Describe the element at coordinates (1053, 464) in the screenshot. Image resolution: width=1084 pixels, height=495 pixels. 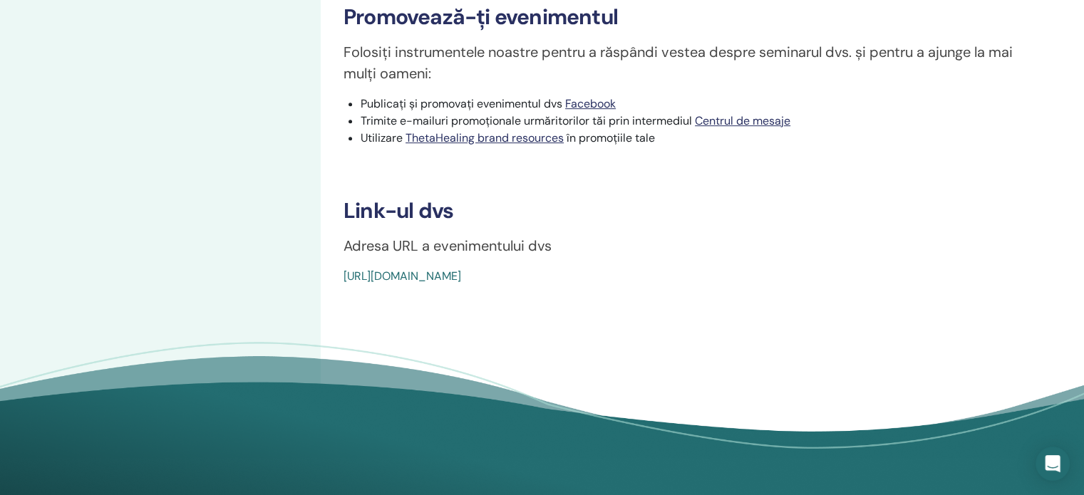
I see `div: Open Intercom Messenger` at that location.